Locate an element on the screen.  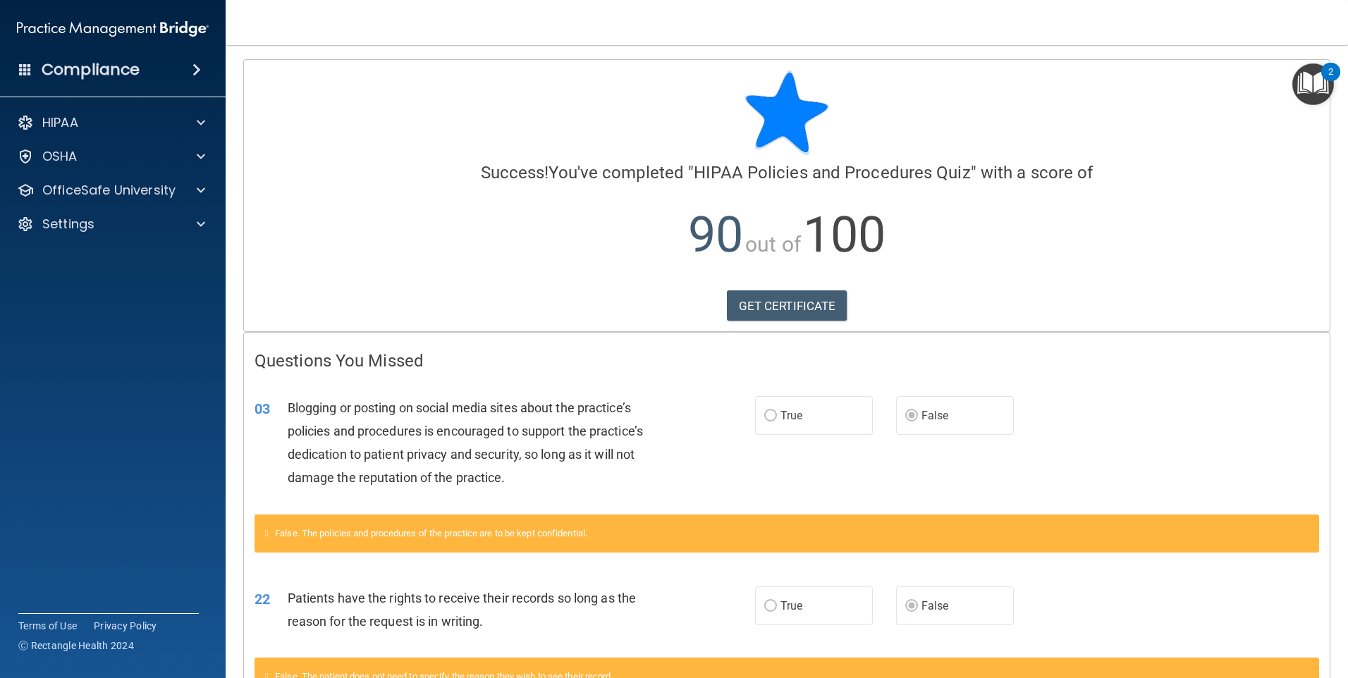
a: OfficeSafe University is located at coordinates (111, 190).